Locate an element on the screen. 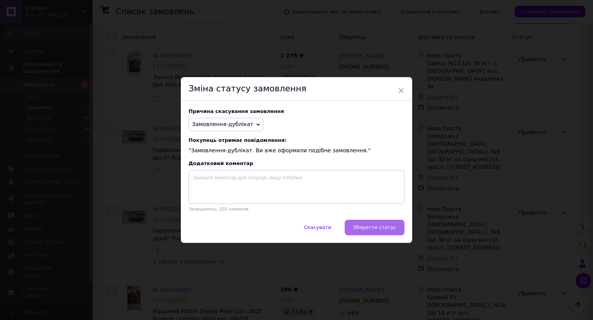 Image resolution: width=593 pixels, height=320 pixels. p: Залишилось: 250 символів is located at coordinates (297, 209).